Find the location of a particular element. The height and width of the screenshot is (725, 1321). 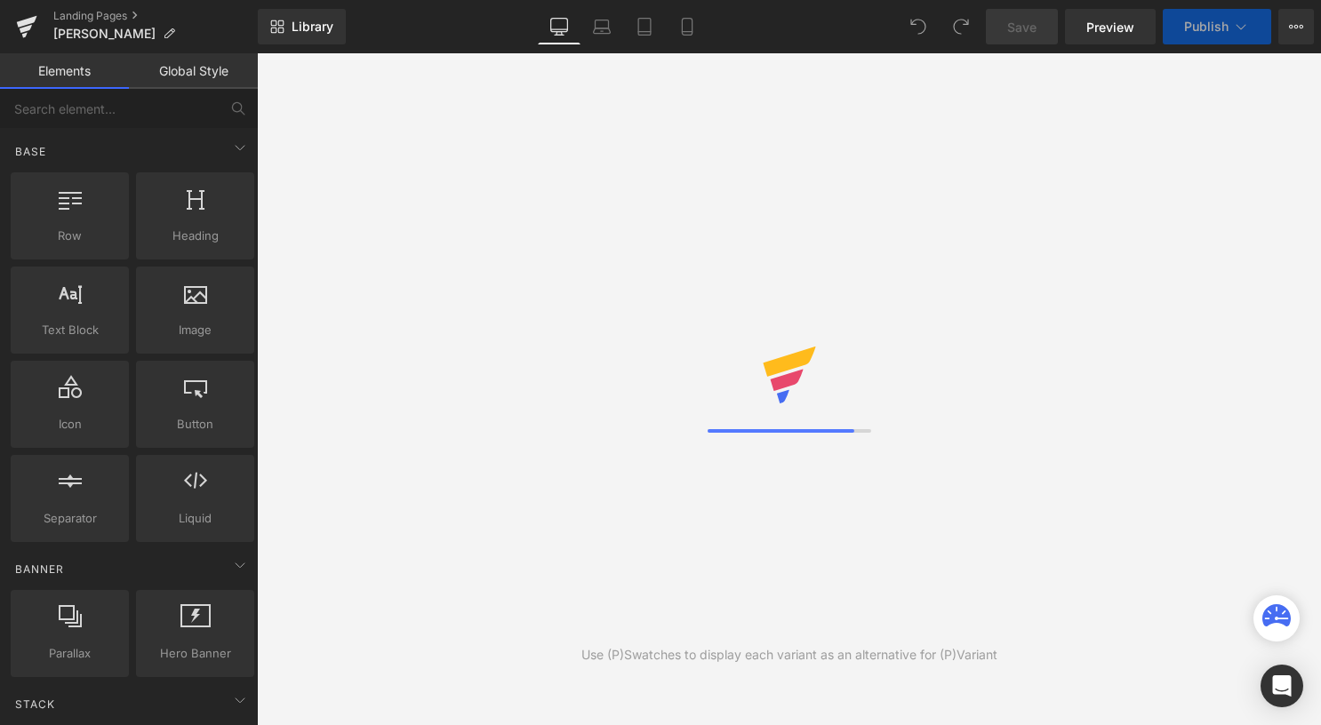

a: Tablet is located at coordinates (644, 27).